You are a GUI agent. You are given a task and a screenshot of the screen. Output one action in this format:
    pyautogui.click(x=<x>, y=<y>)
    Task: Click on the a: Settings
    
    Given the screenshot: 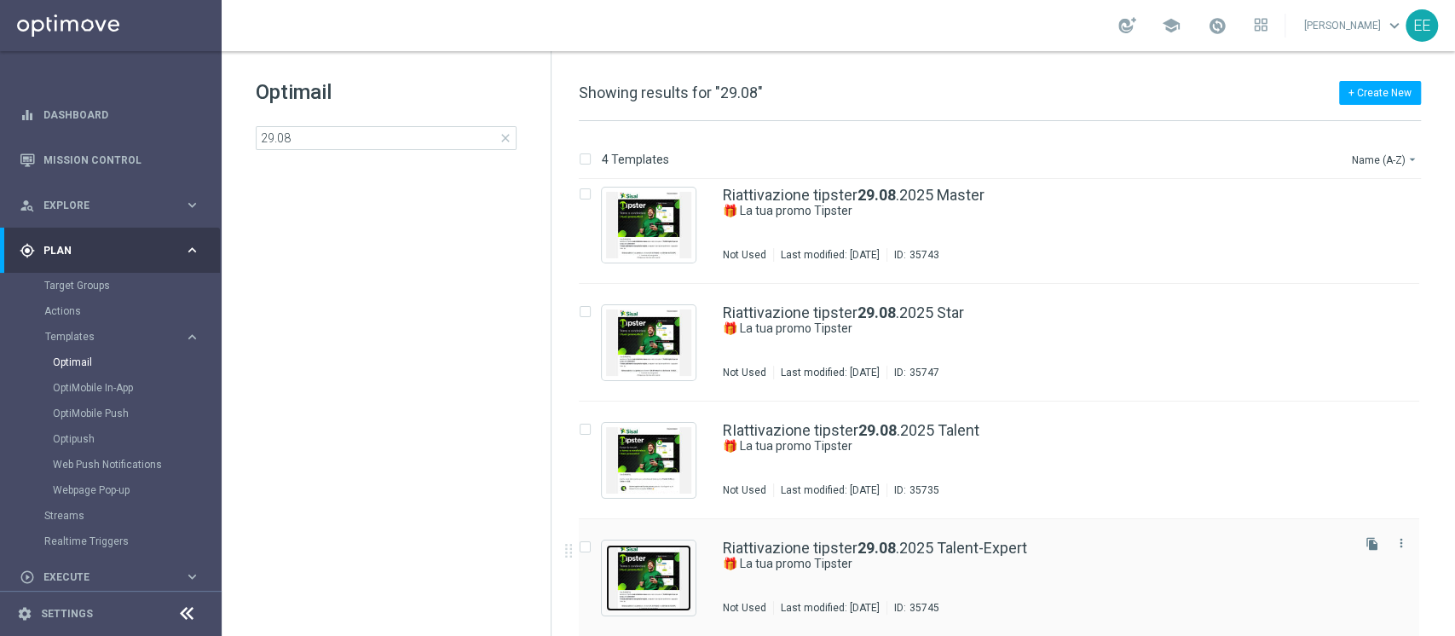 What is the action you would take?
    pyautogui.click(x=66, y=614)
    